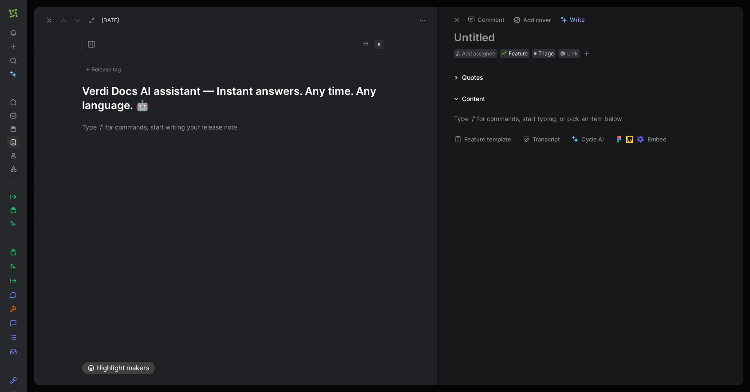  Describe the element at coordinates (641, 139) in the screenshot. I see `button: Embed` at that location.